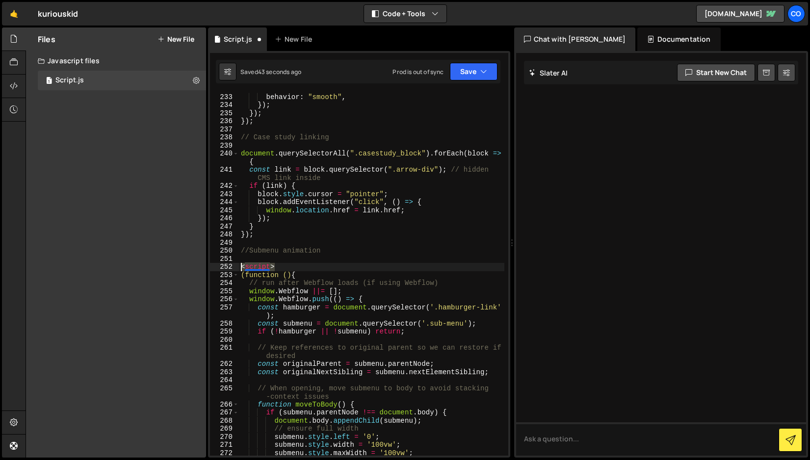 This screenshot has height=460, width=810. I want to click on div: Prod is out of sync, so click(418, 72).